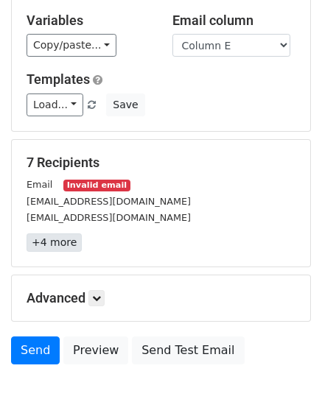 The height and width of the screenshot is (399, 322). Describe the element at coordinates (54, 104) in the screenshot. I see `a: Load...` at that location.